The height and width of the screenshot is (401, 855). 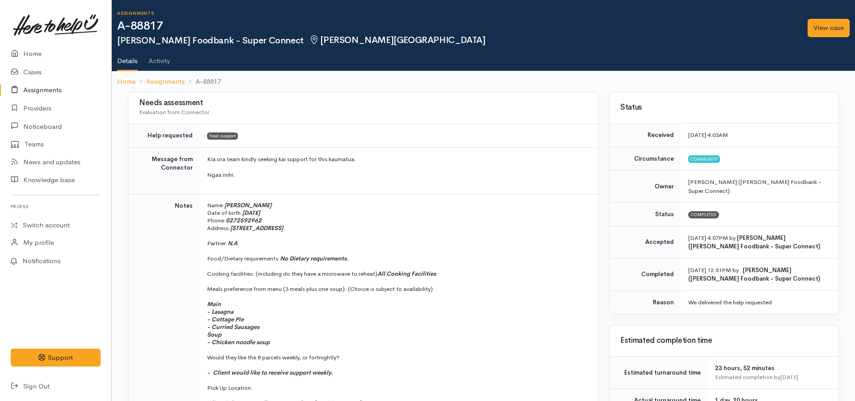 What do you see at coordinates (397, 243) in the screenshot?
I see `p: Partner:` at bounding box center [397, 243].